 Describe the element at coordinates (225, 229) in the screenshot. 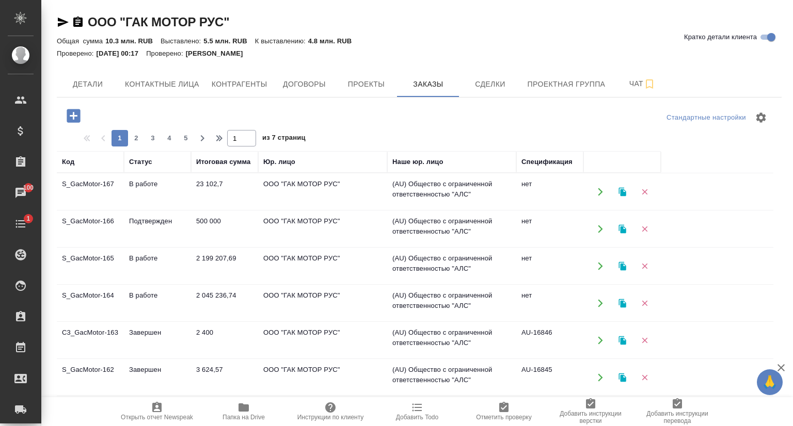

I see `td: 500 000` at that location.